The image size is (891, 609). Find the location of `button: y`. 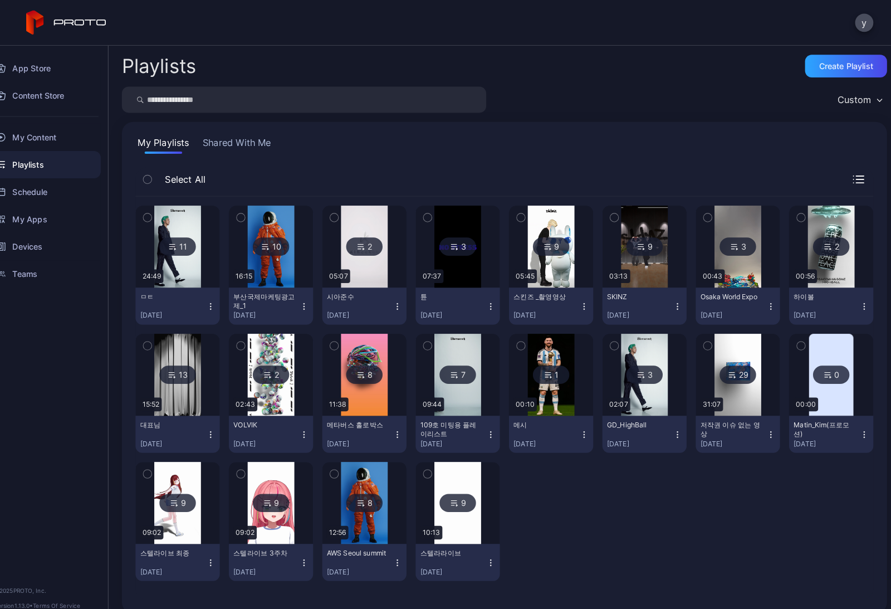

button: y is located at coordinates (864, 22).